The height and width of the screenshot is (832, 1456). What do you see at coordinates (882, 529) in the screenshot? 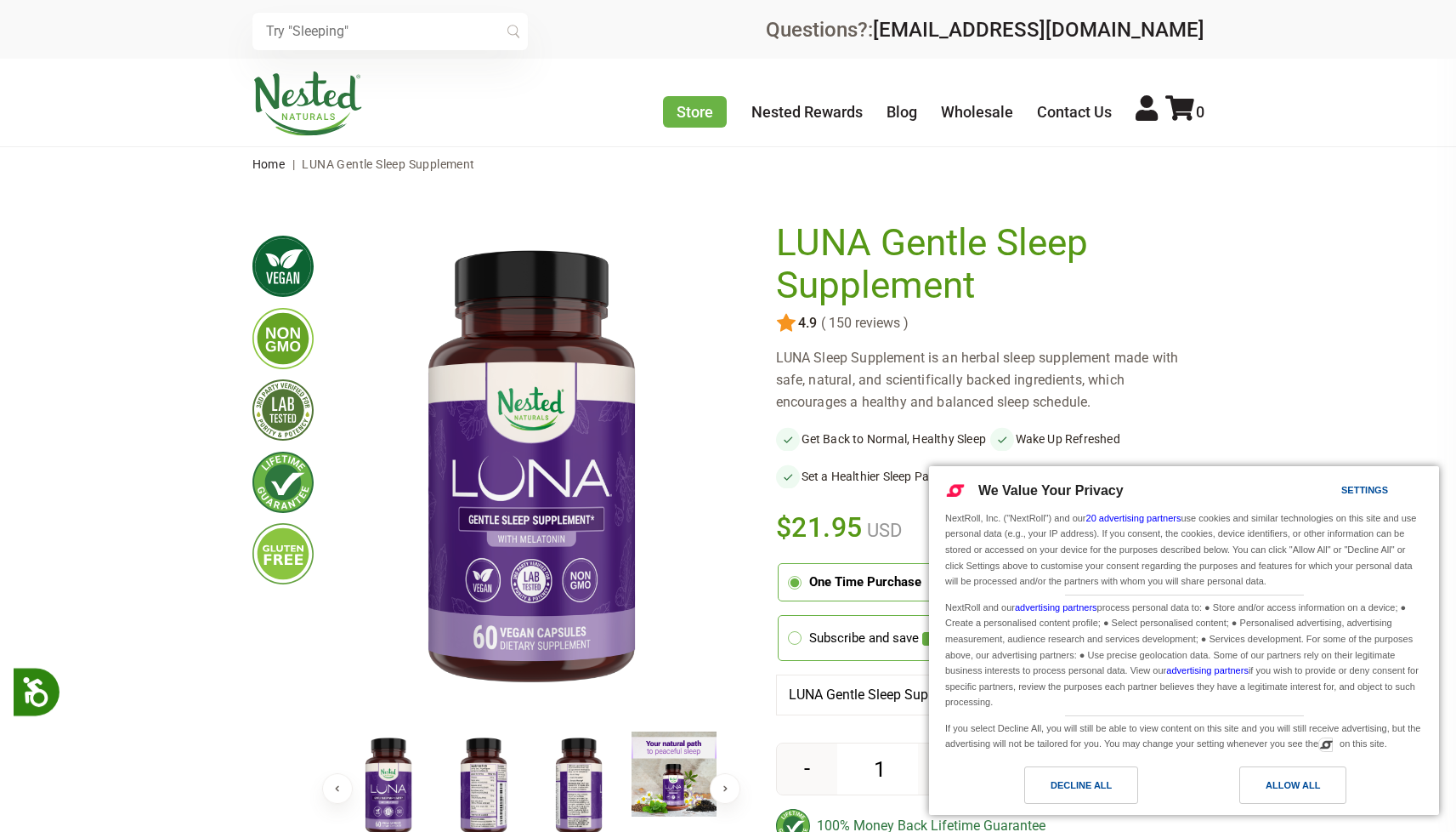
I see `span: USD` at bounding box center [882, 529].